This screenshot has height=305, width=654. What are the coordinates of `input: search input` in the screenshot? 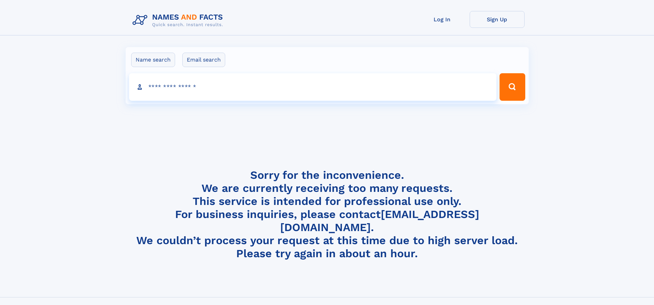 It's located at (313, 87).